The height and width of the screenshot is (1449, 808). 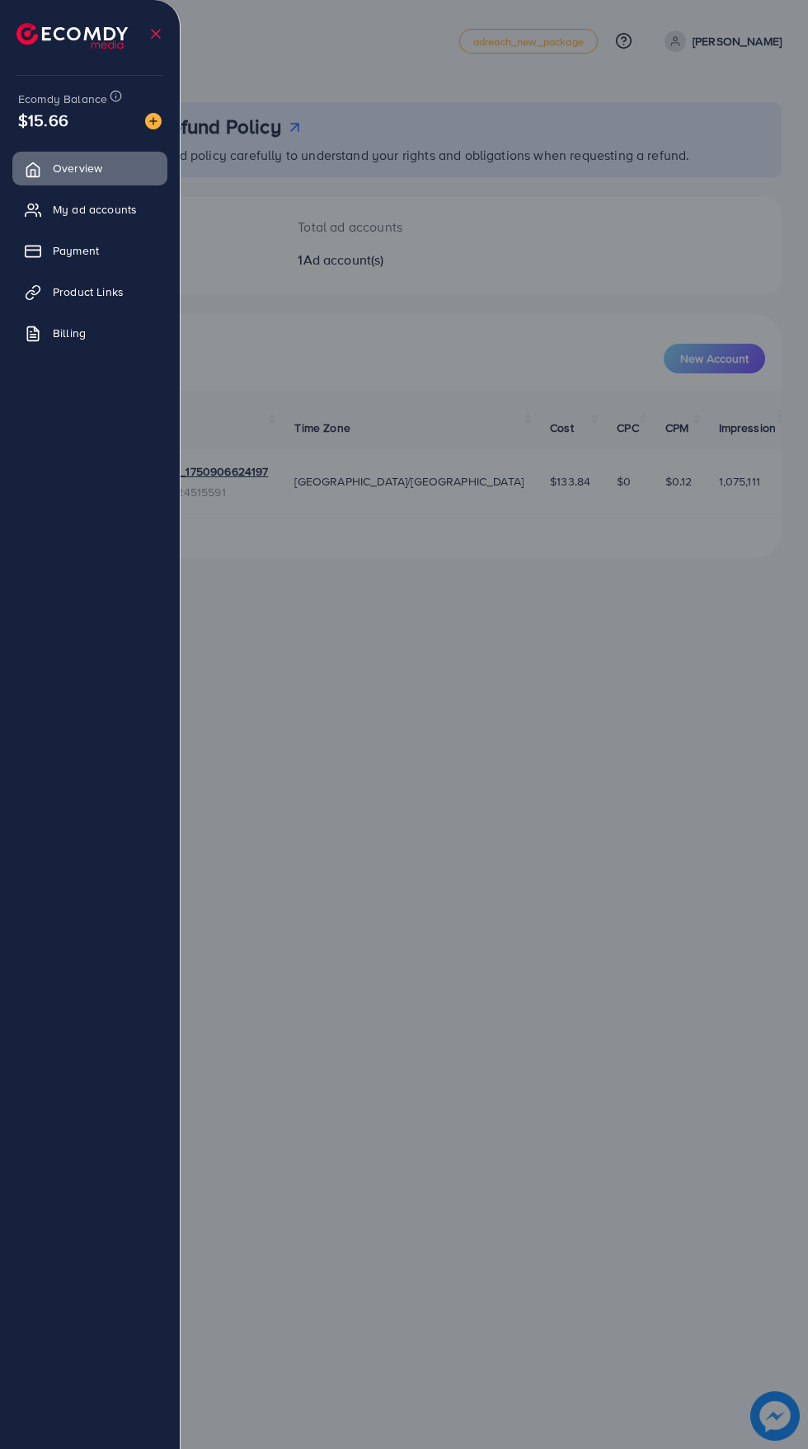 I want to click on span: Billing, so click(x=69, y=333).